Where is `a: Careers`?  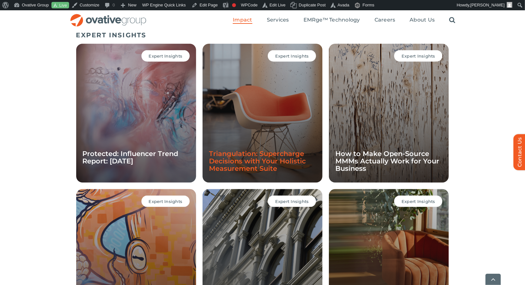
a: Careers is located at coordinates (385, 20).